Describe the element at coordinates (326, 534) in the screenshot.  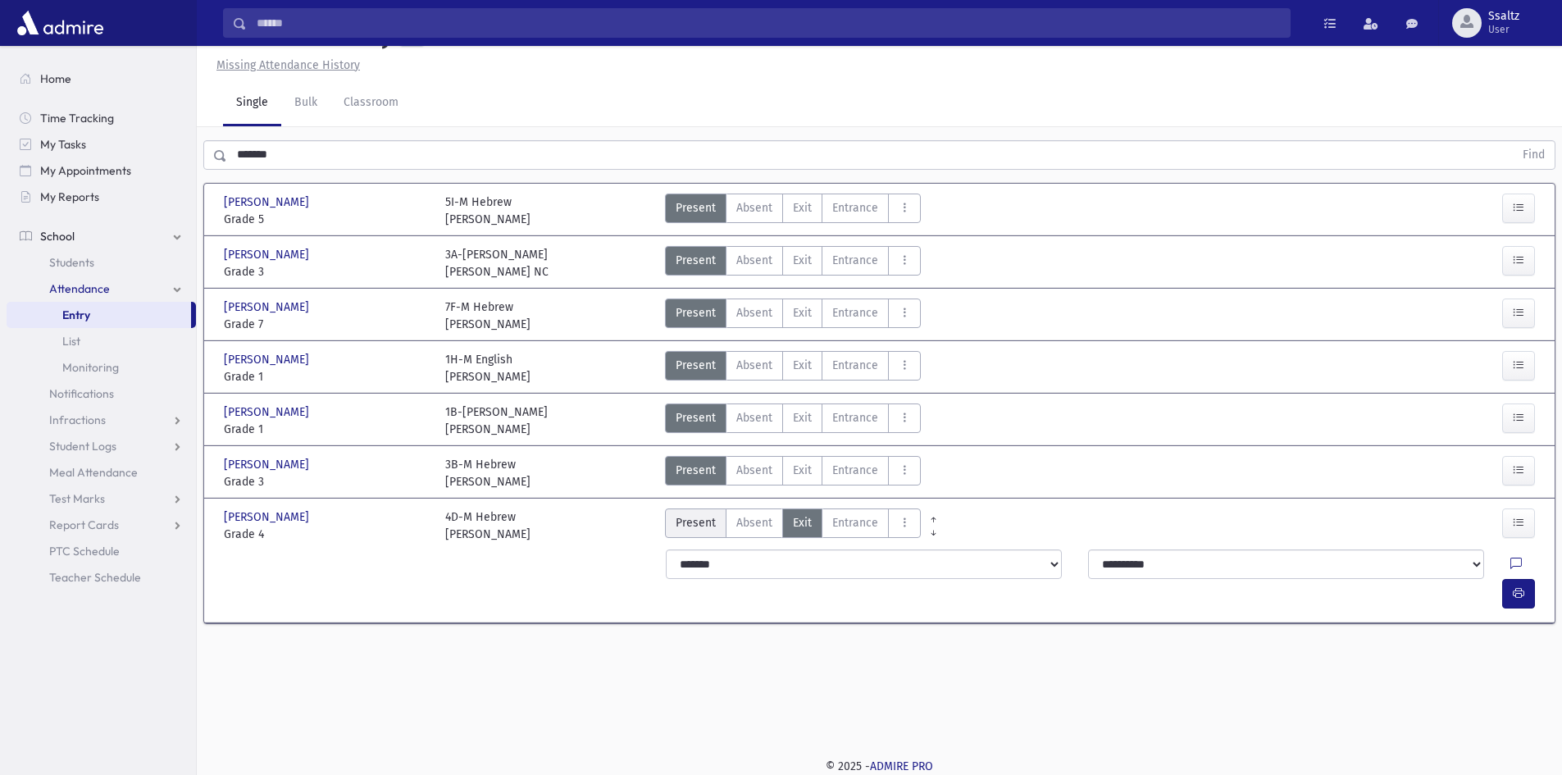
I see `span: Grade 4` at that location.